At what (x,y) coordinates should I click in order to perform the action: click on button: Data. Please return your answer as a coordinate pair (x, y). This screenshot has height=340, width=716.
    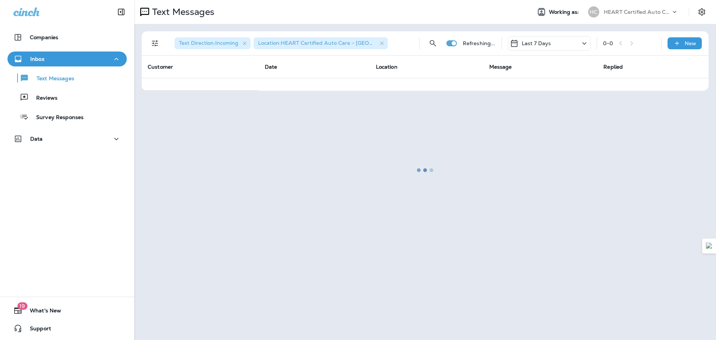
    Looking at the image, I should click on (67, 139).